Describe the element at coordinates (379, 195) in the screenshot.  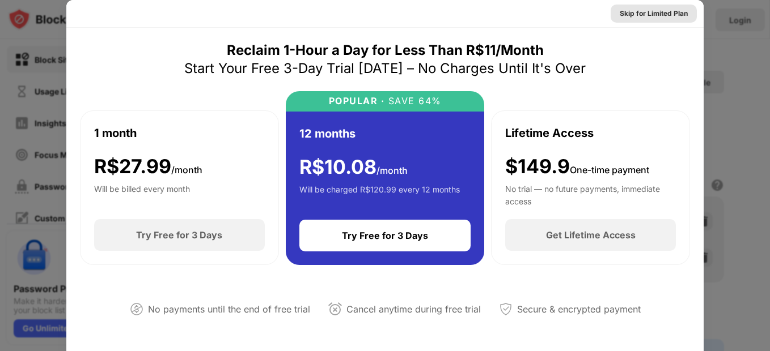
I see `div: Will be charged R$120.99 every 12 months` at that location.